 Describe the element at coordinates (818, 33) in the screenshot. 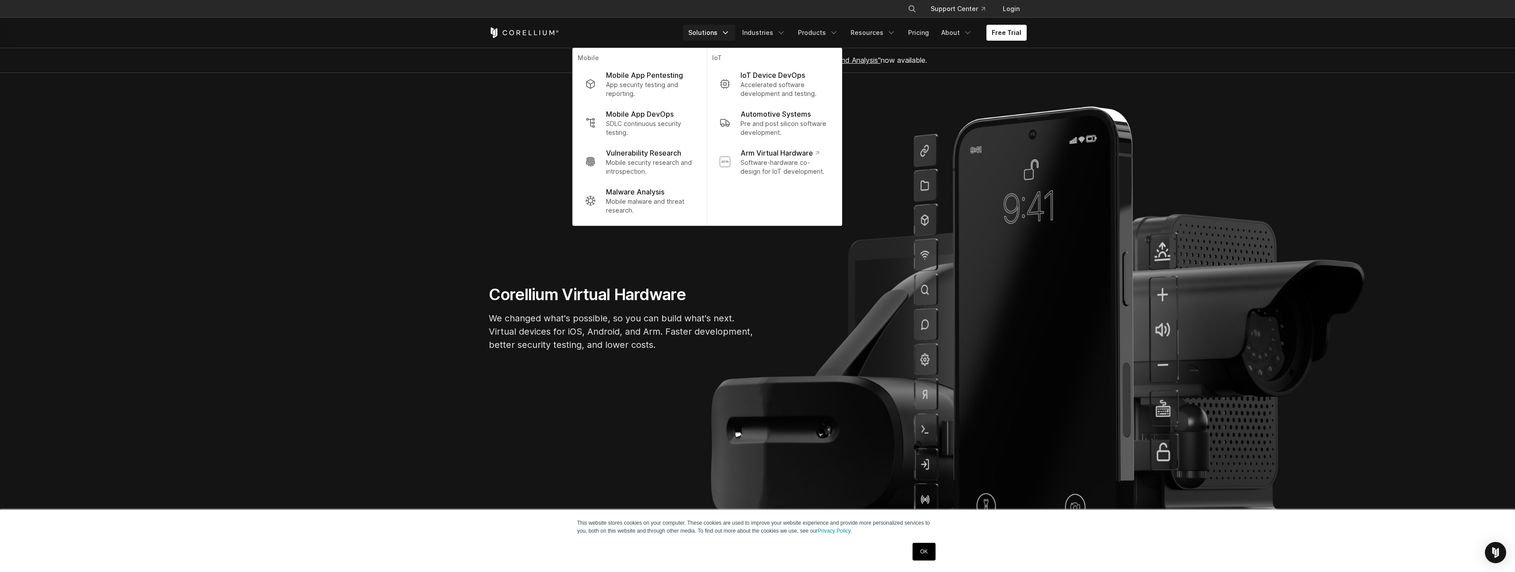

I see `a: Products` at that location.